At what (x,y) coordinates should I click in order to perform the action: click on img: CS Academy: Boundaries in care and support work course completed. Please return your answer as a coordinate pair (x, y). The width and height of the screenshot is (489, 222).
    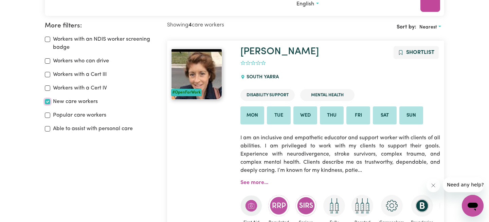
    Looking at the image, I should click on (422, 206).